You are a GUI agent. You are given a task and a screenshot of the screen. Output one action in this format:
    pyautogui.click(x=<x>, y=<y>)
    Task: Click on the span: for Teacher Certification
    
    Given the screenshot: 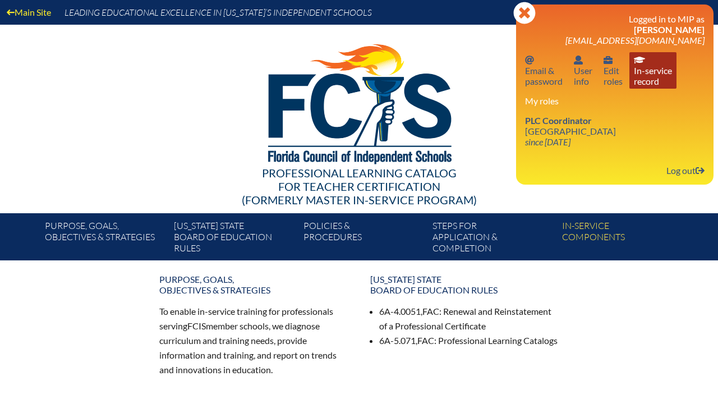 What is the action you would take?
    pyautogui.click(x=359, y=186)
    